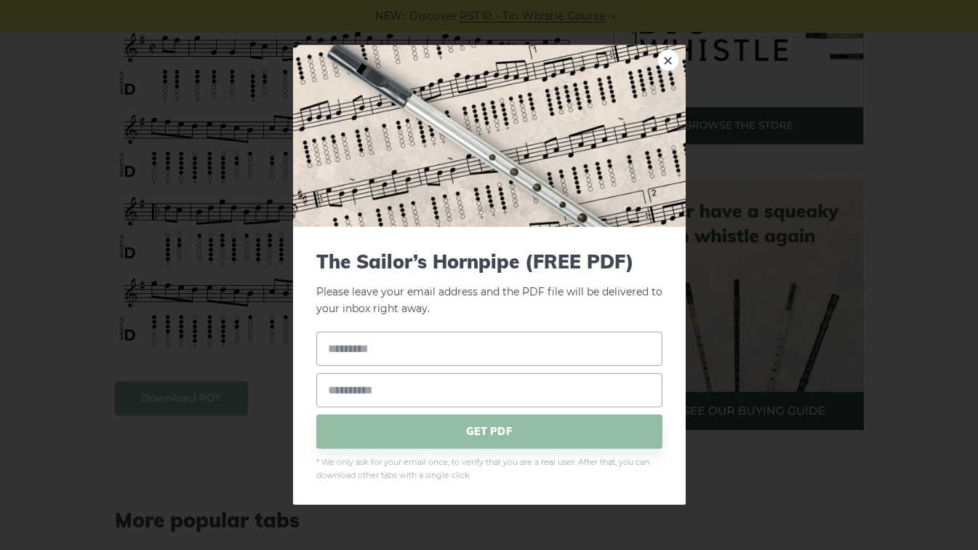 This screenshot has height=550, width=978. What do you see at coordinates (489, 468) in the screenshot?
I see `span: * We only ask for your email once, to verify that you are a real user. After that, you can downlo...` at bounding box center [489, 468].